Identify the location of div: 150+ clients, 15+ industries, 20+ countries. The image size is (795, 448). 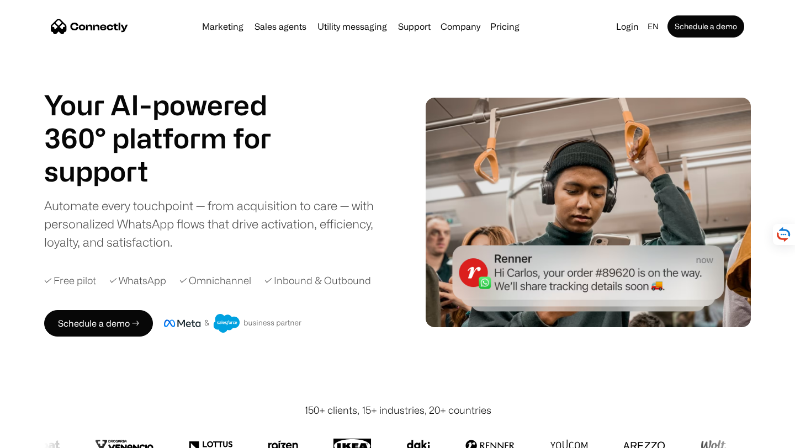
(397, 410).